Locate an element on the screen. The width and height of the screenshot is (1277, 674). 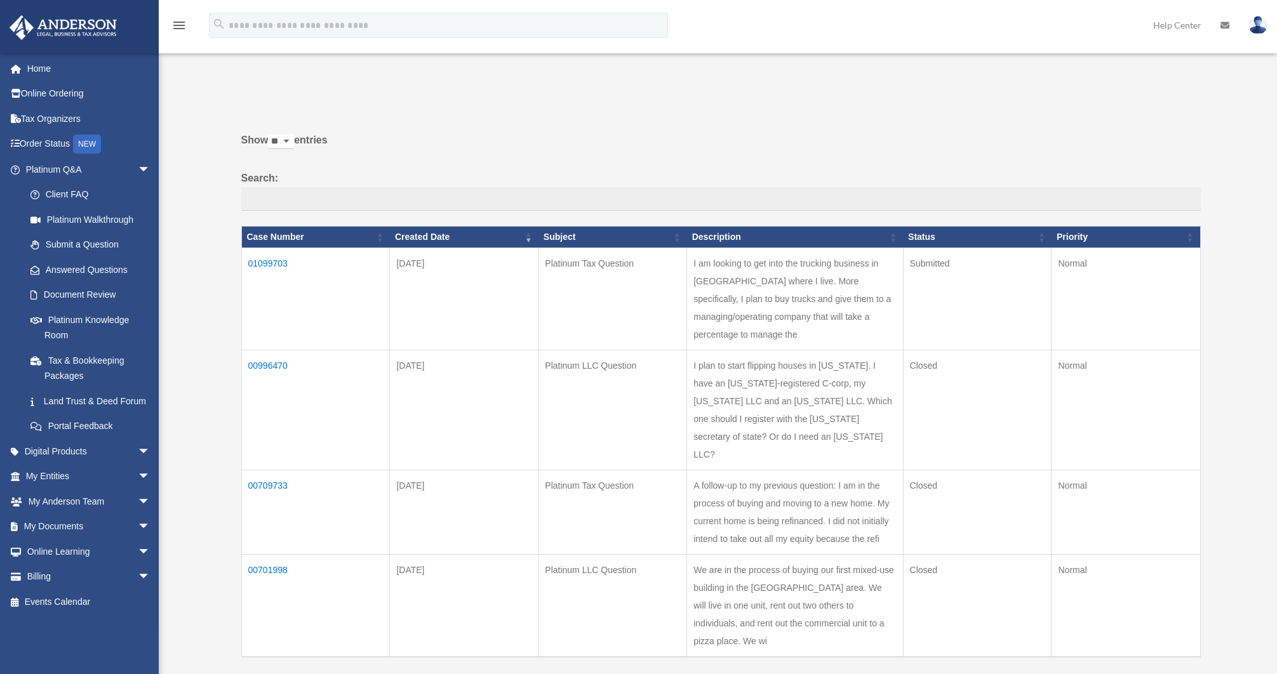
a: Online Learningarrow_drop_down is located at coordinates (89, 552).